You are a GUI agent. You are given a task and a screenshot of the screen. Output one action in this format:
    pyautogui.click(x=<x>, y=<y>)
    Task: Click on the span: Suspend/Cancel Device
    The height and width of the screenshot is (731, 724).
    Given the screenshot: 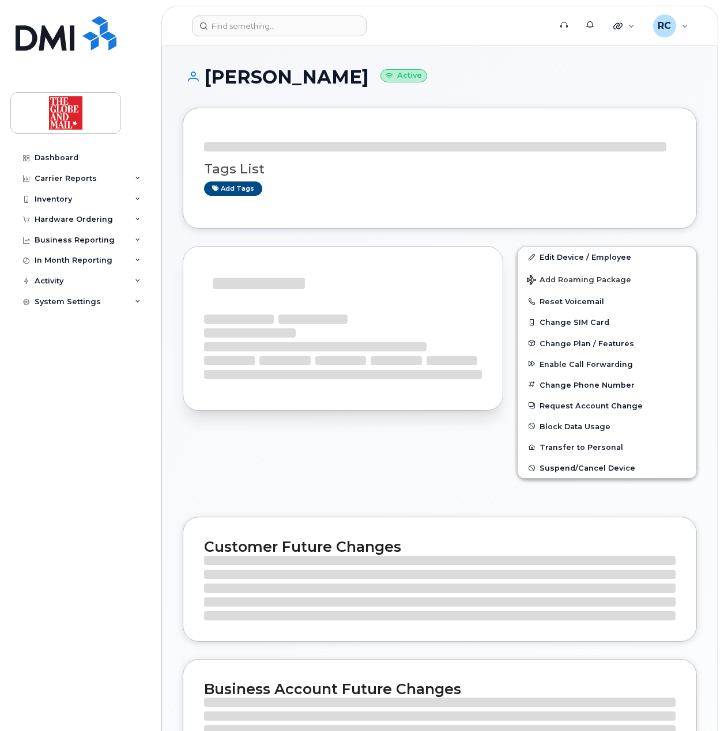 What is the action you would take?
    pyautogui.click(x=587, y=468)
    